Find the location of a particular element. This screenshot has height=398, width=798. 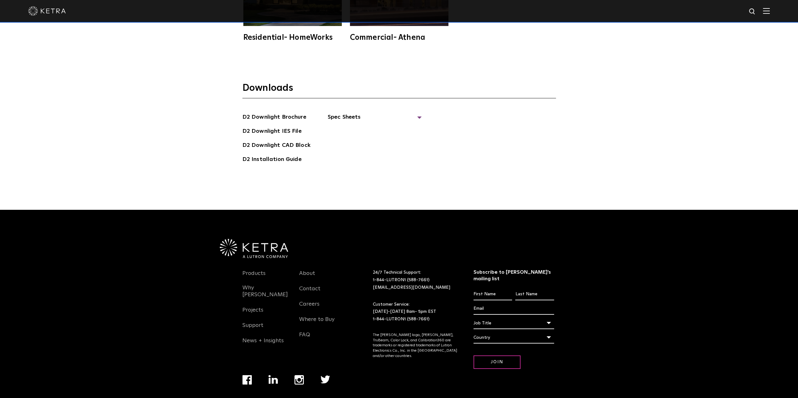

div: Country is located at coordinates (514, 338).